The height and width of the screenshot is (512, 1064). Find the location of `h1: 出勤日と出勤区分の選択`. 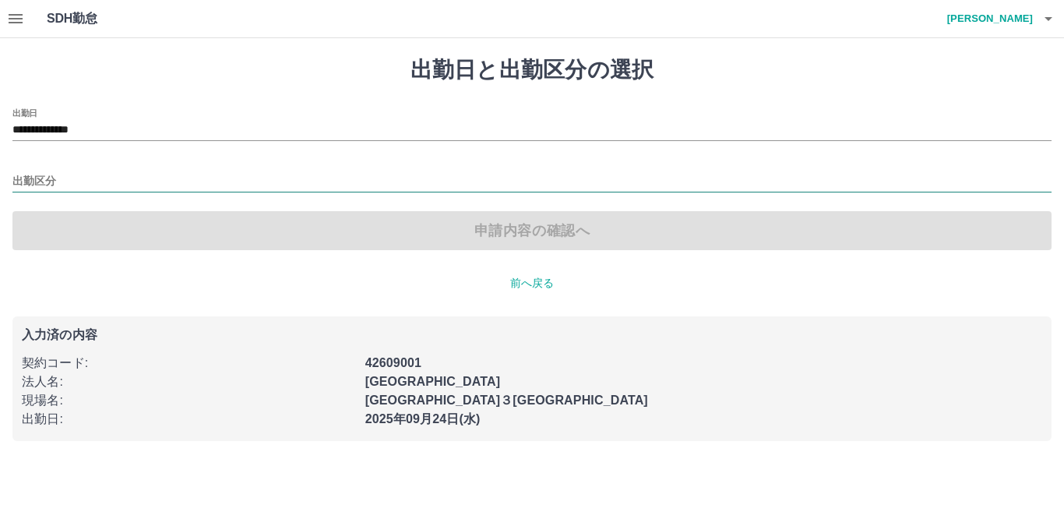

h1: 出勤日と出勤区分の選択 is located at coordinates (532, 70).